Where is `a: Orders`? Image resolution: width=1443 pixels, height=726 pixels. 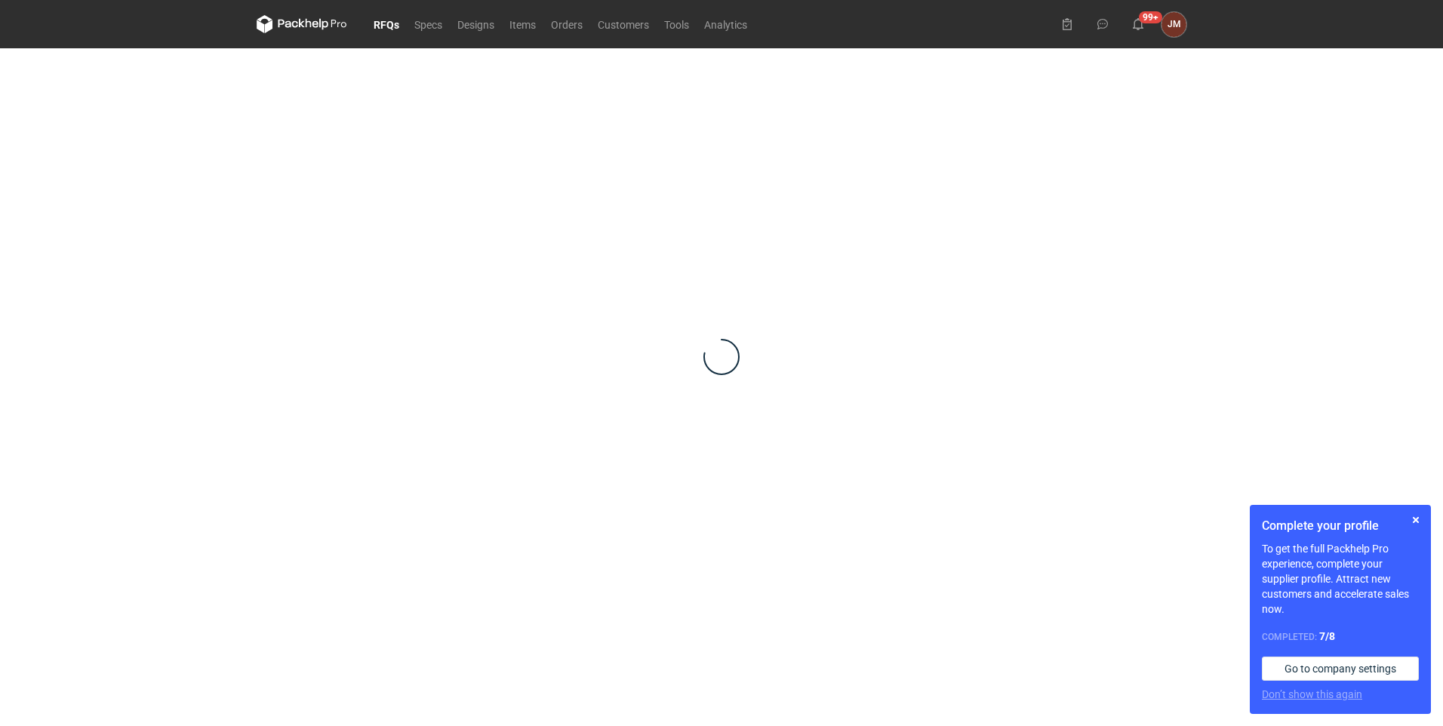
a: Orders is located at coordinates (567, 24).